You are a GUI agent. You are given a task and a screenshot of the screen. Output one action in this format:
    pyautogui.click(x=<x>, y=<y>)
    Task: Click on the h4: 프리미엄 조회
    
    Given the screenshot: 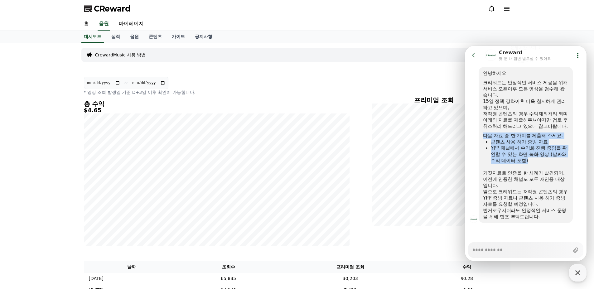 What is the action you would take?
    pyautogui.click(x=434, y=100)
    